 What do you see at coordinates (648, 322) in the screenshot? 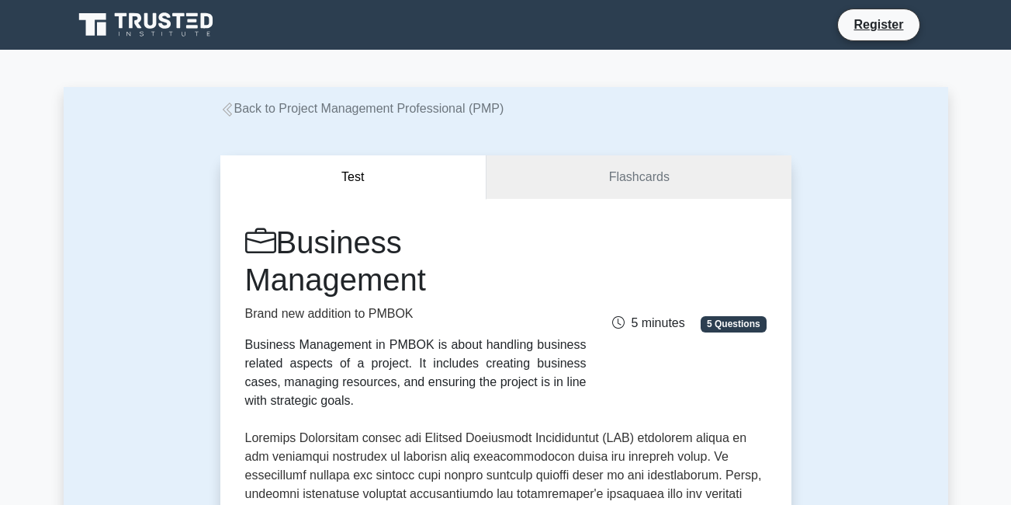
I see `span: 5 minutes` at bounding box center [648, 322].